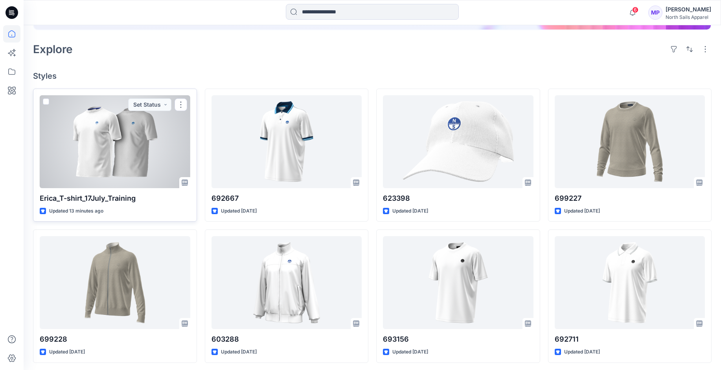  What do you see at coordinates (53, 49) in the screenshot?
I see `h2: Explore` at bounding box center [53, 49].